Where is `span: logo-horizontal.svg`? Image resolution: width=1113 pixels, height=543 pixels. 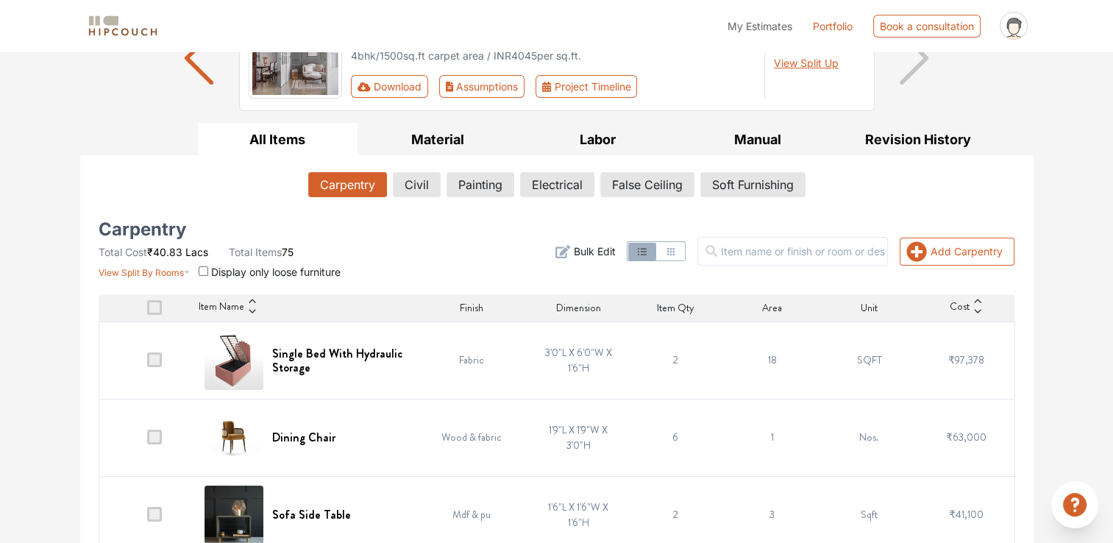
span: logo-horizontal.svg is located at coordinates (123, 26).